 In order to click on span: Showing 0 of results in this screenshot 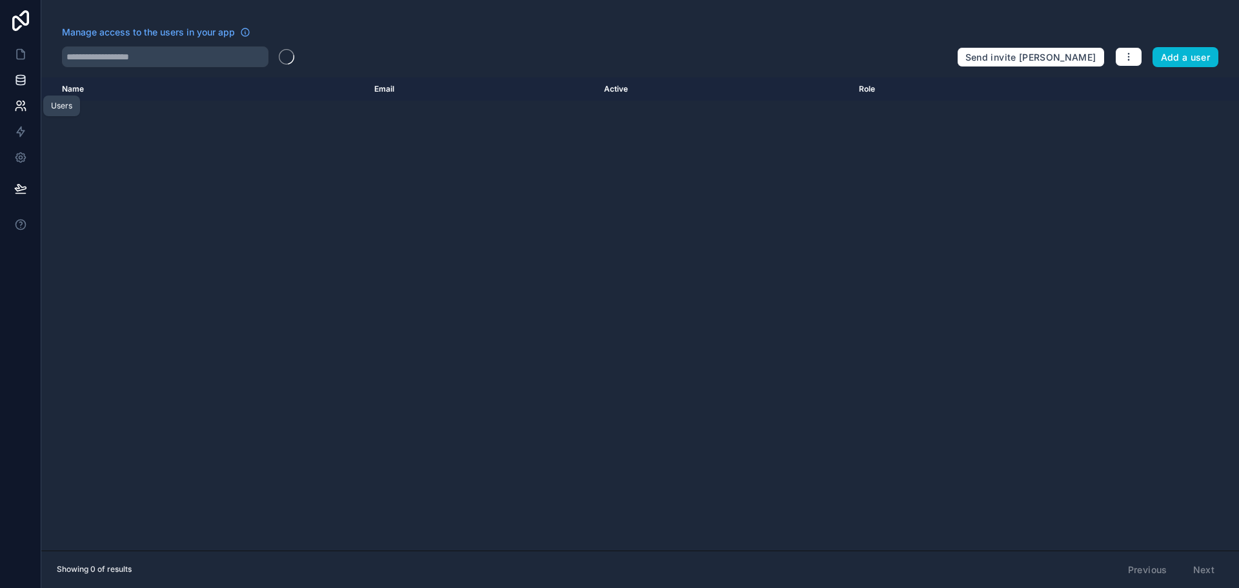, I will do `click(94, 569)`.